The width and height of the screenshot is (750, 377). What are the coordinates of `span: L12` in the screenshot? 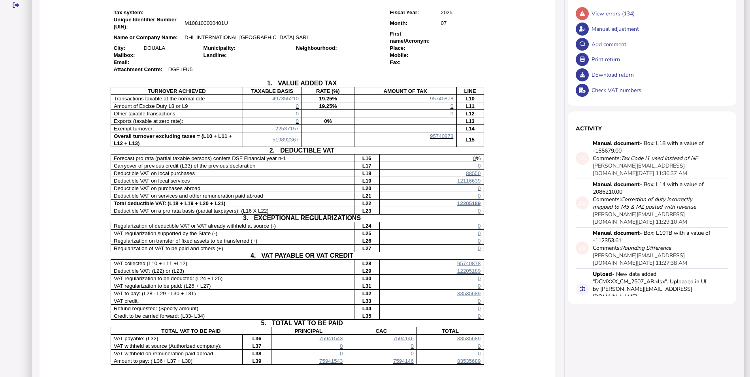 It's located at (470, 113).